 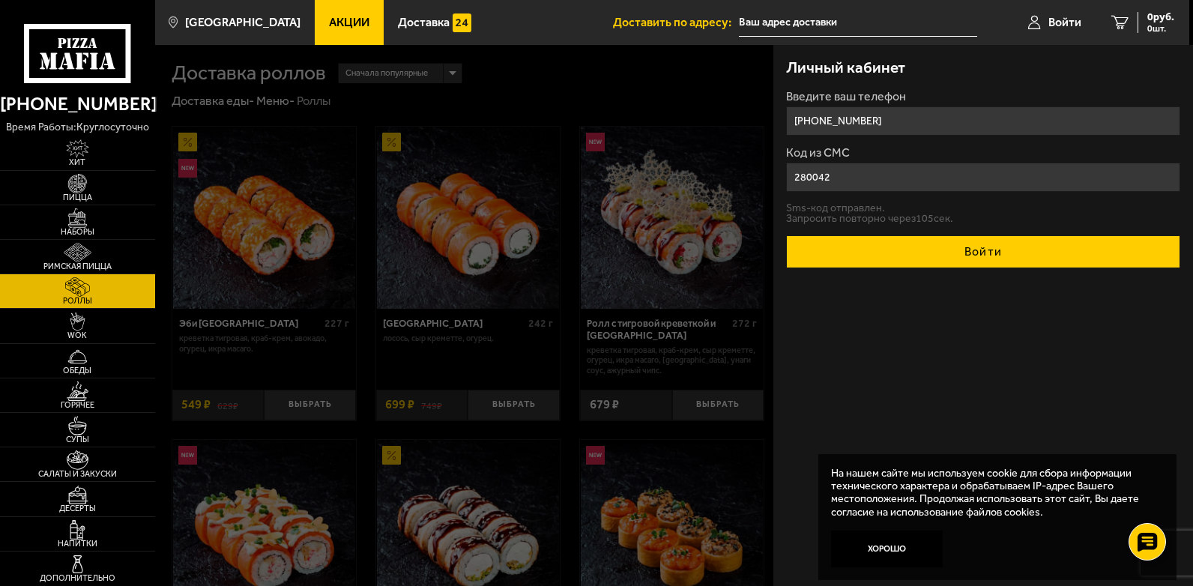 What do you see at coordinates (845, 67) in the screenshot?
I see `h3: Личный кабинет` at bounding box center [845, 67].